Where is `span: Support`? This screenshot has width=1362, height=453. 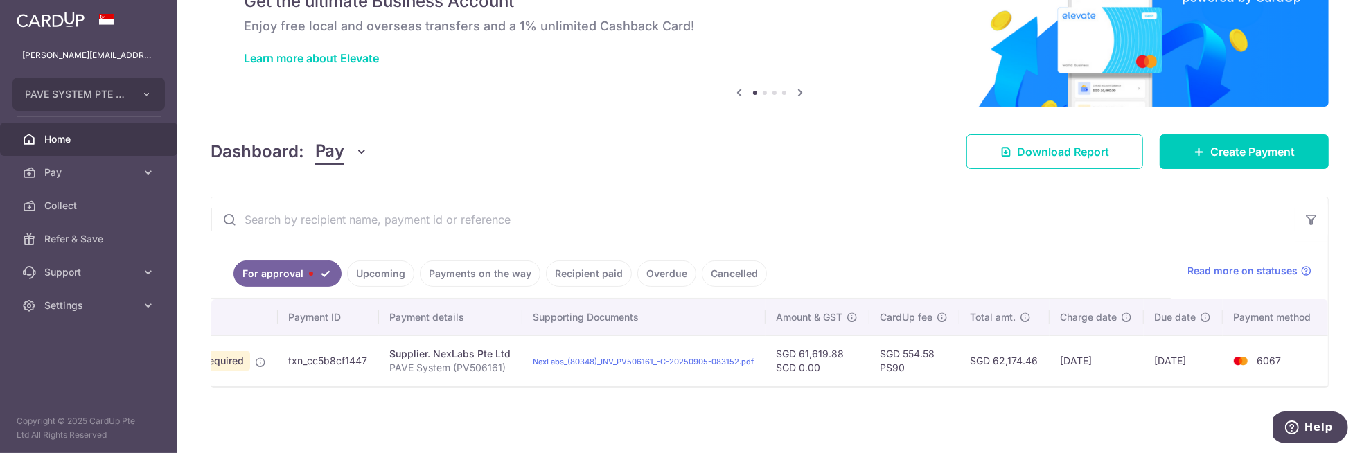 span: Support is located at coordinates (90, 272).